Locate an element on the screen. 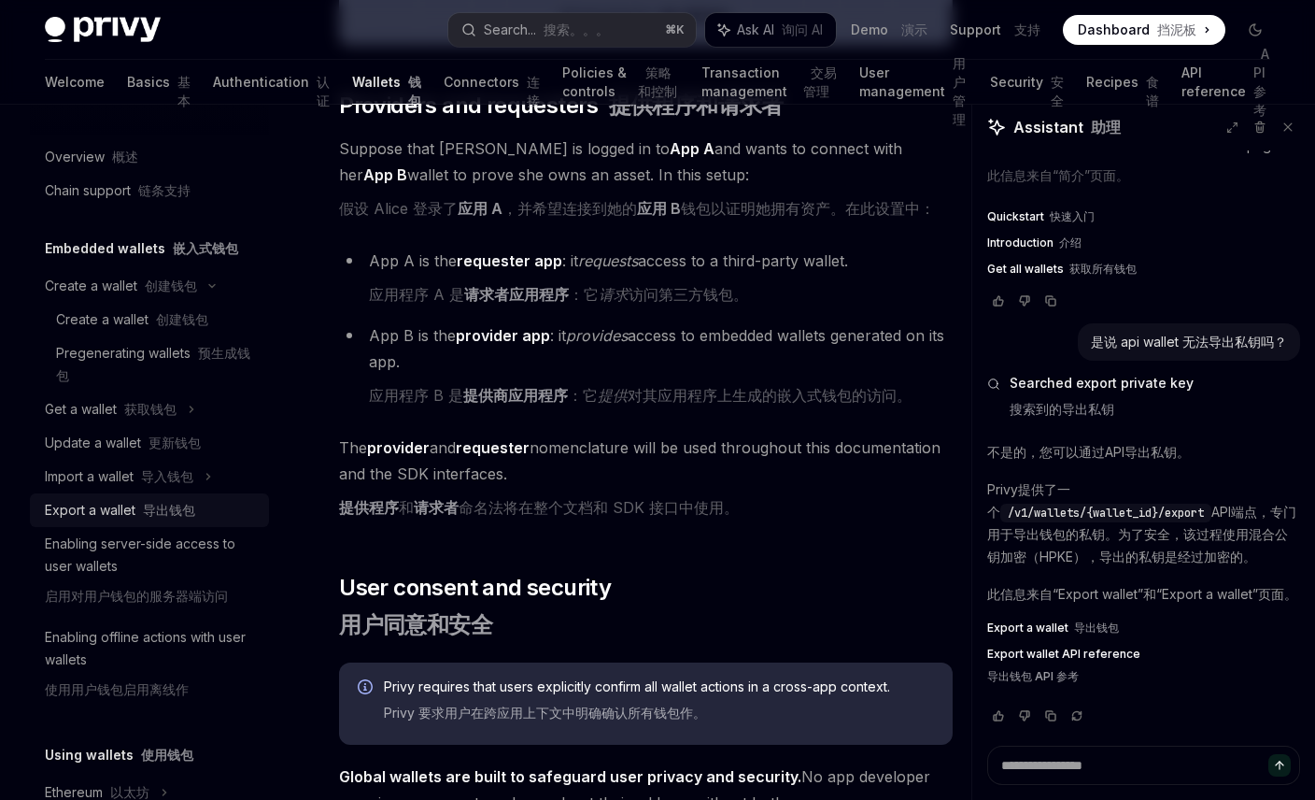 The image size is (1315, 800). font: 助理 is located at coordinates (1106, 127).